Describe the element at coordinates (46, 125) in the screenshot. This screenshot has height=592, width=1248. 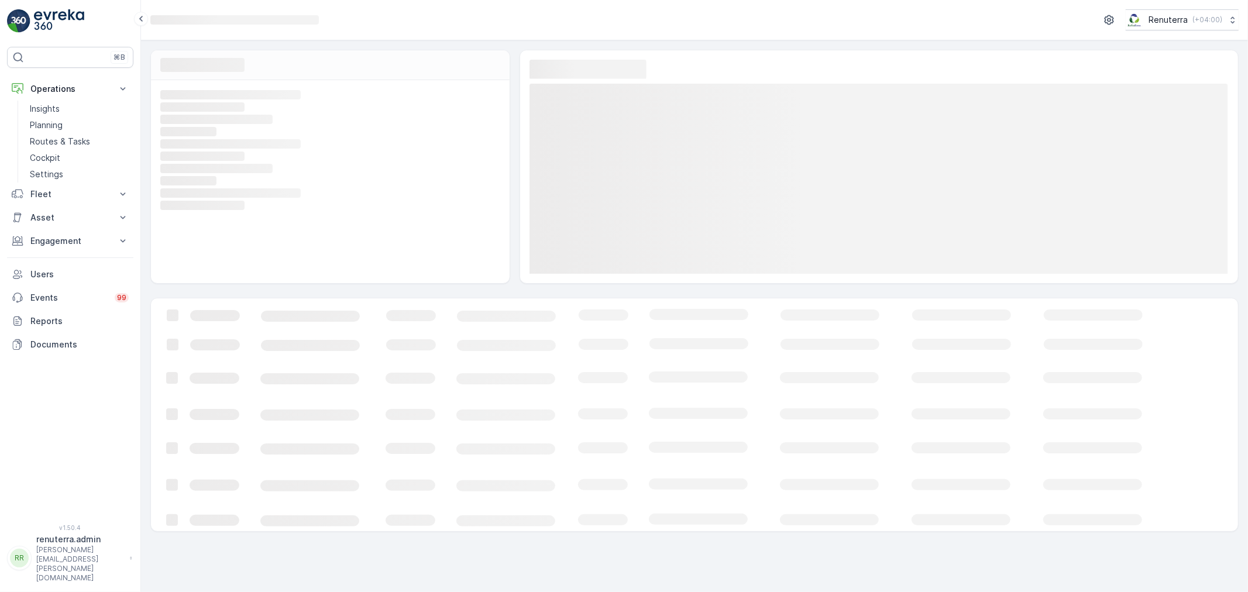
I see `p: Planning` at that location.